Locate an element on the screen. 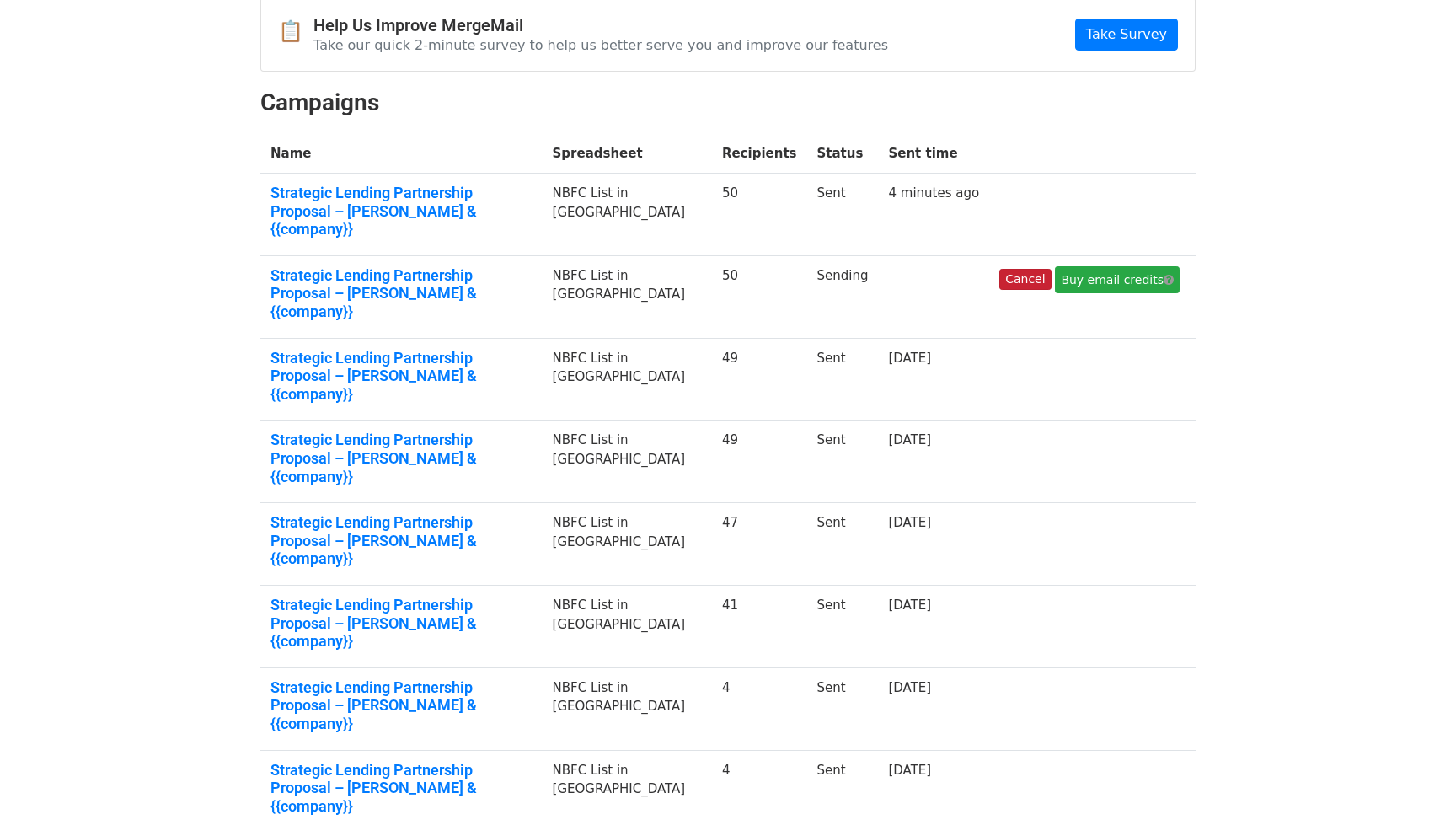 This screenshot has width=1456, height=836. td: 47 is located at coordinates (759, 545).